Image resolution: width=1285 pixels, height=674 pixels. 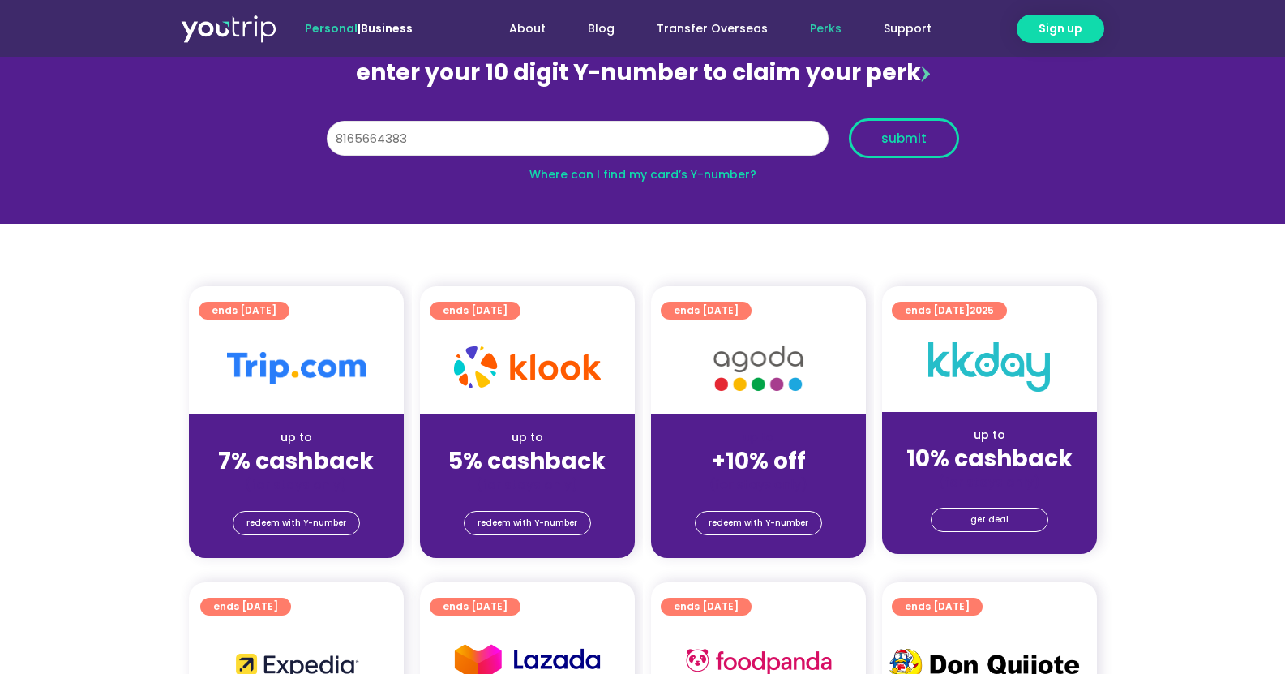 I want to click on button: submit, so click(x=904, y=138).